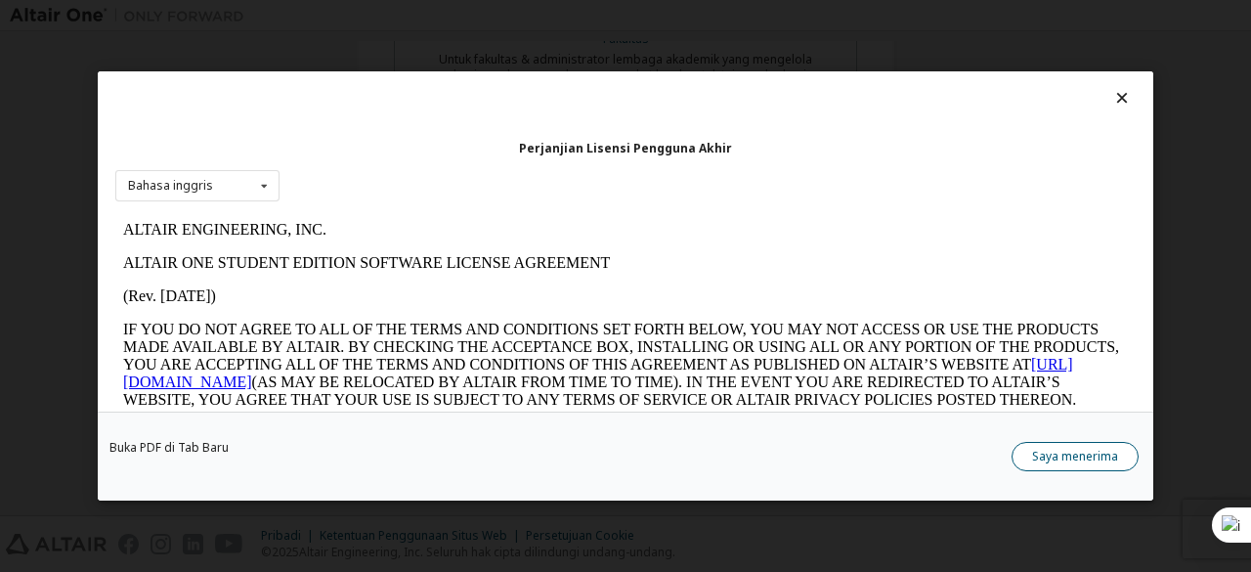 This screenshot has width=1251, height=572. I want to click on p: ALTAIR ENGINEERING, INC., so click(510, 17).